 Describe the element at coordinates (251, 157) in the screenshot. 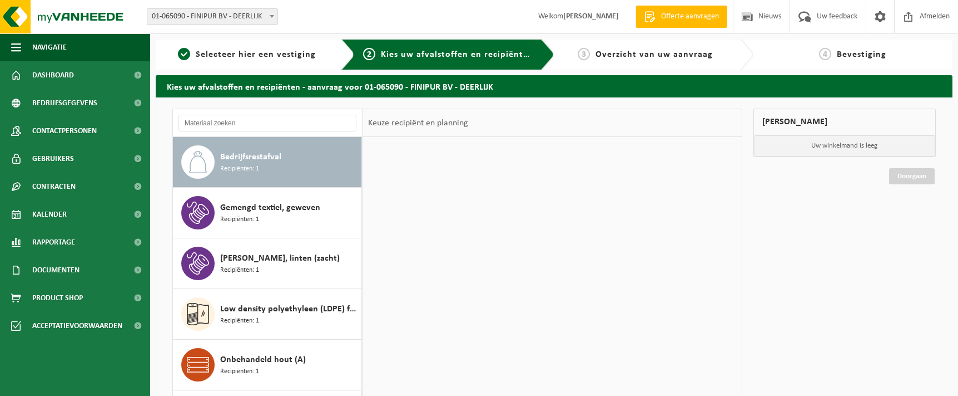

I see `span: Bedrijfsrestafval` at that location.